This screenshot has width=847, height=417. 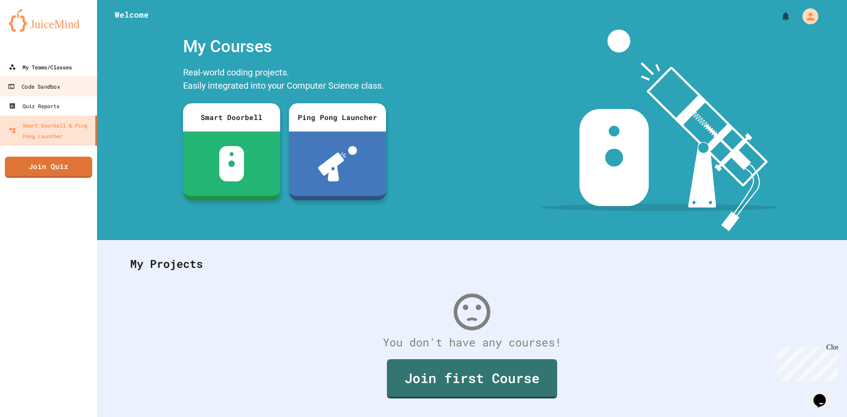 I want to click on img: sdb-white.svg, so click(x=232, y=164).